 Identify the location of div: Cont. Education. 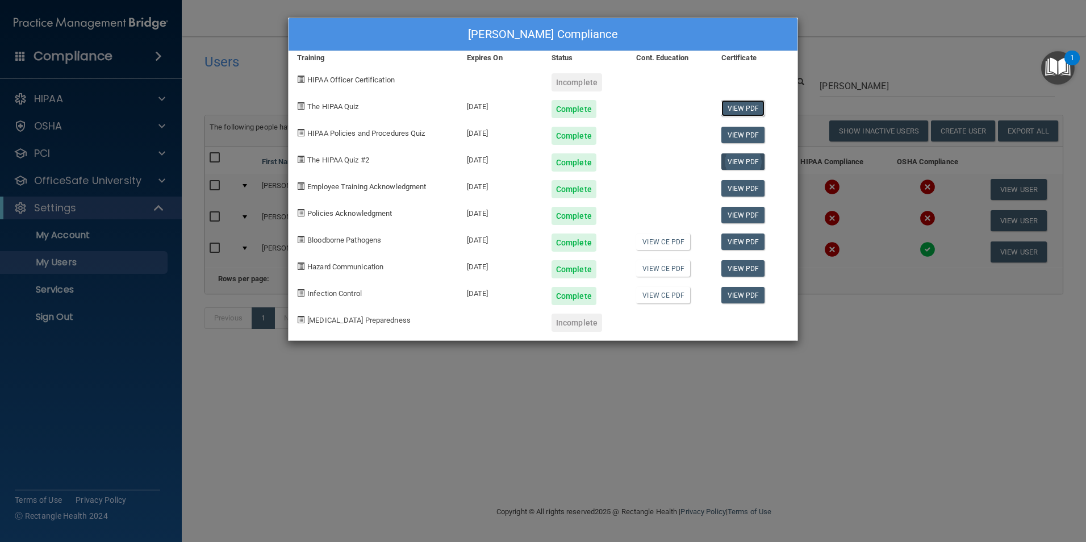
(670, 58).